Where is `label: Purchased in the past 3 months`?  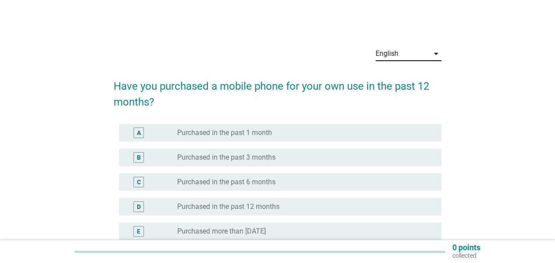 label: Purchased in the past 3 months is located at coordinates (227, 157).